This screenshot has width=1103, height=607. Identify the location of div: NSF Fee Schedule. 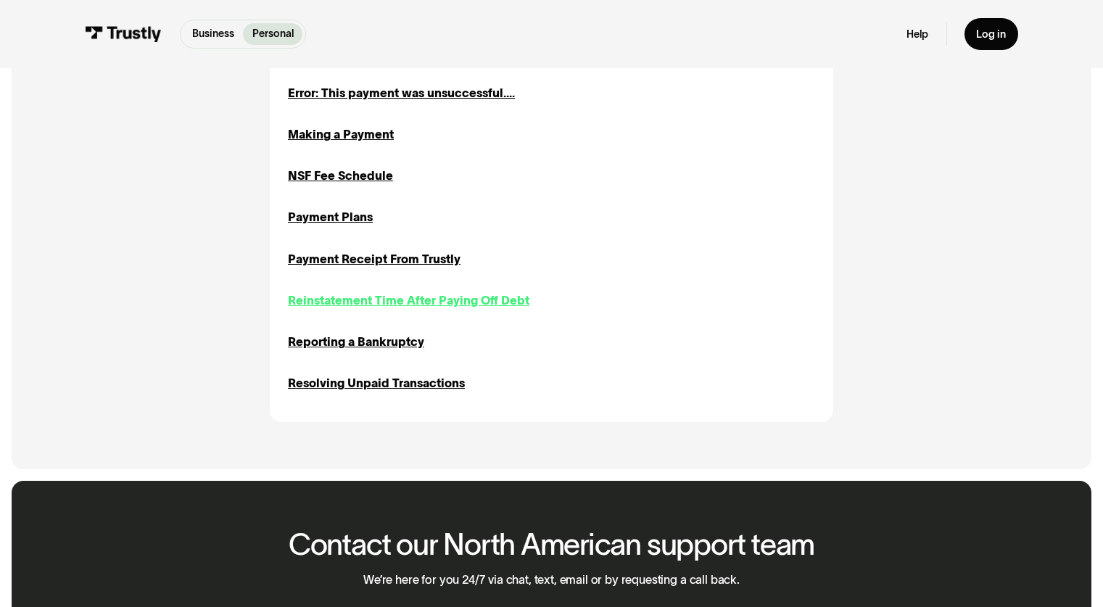
(340, 175).